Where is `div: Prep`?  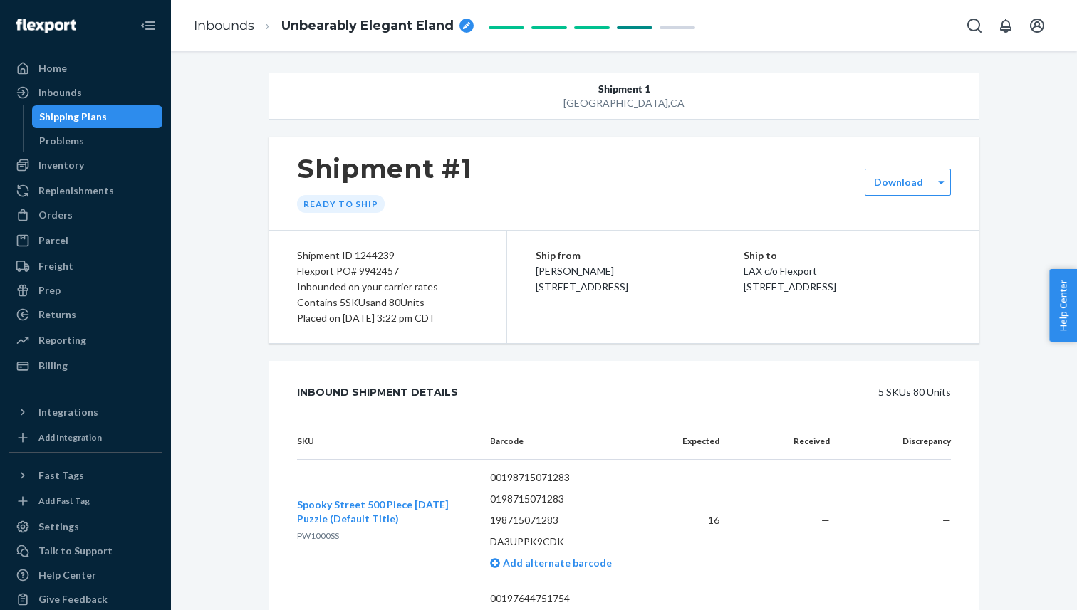
div: Prep is located at coordinates (49, 291).